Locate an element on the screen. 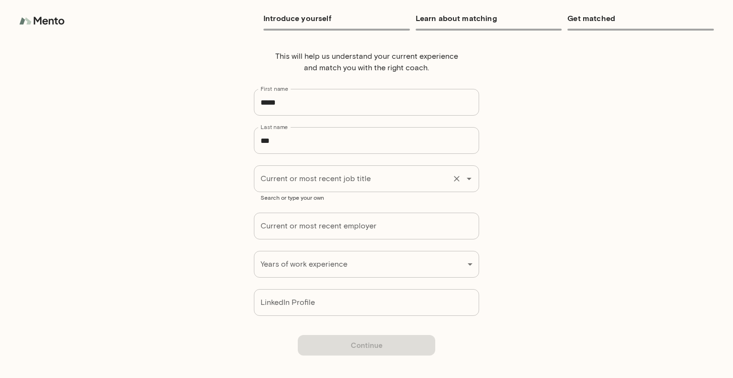 The image size is (733, 378). h6: Get matched is located at coordinates (641, 18).